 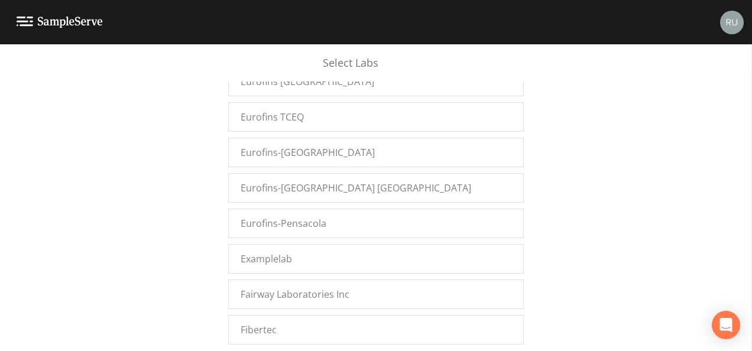 I want to click on span: Fibertec, so click(x=258, y=330).